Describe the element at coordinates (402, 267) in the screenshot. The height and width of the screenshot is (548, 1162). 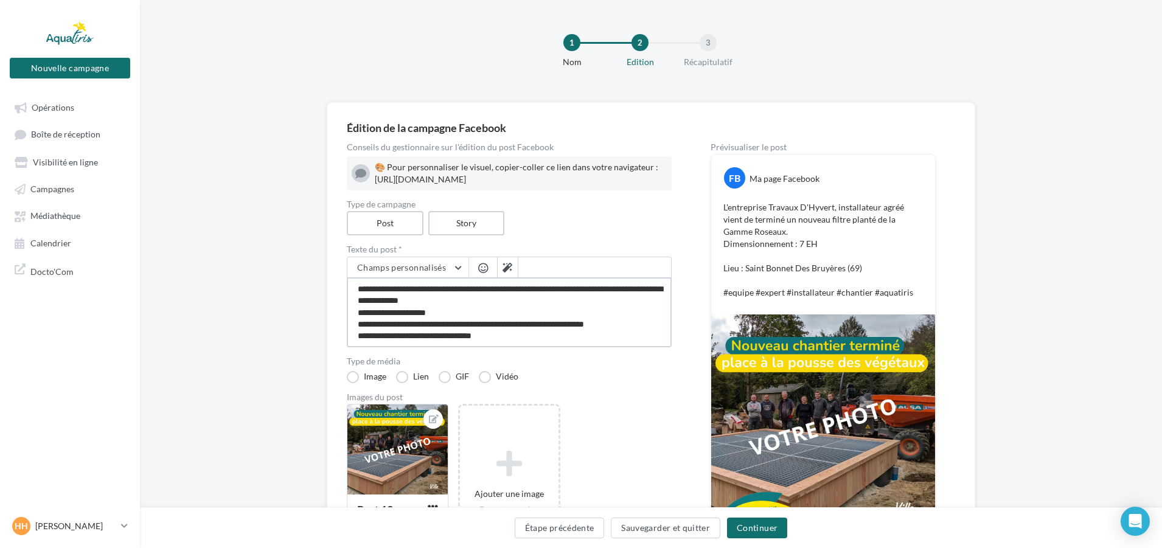
I see `span: Champs personnalisés` at that location.